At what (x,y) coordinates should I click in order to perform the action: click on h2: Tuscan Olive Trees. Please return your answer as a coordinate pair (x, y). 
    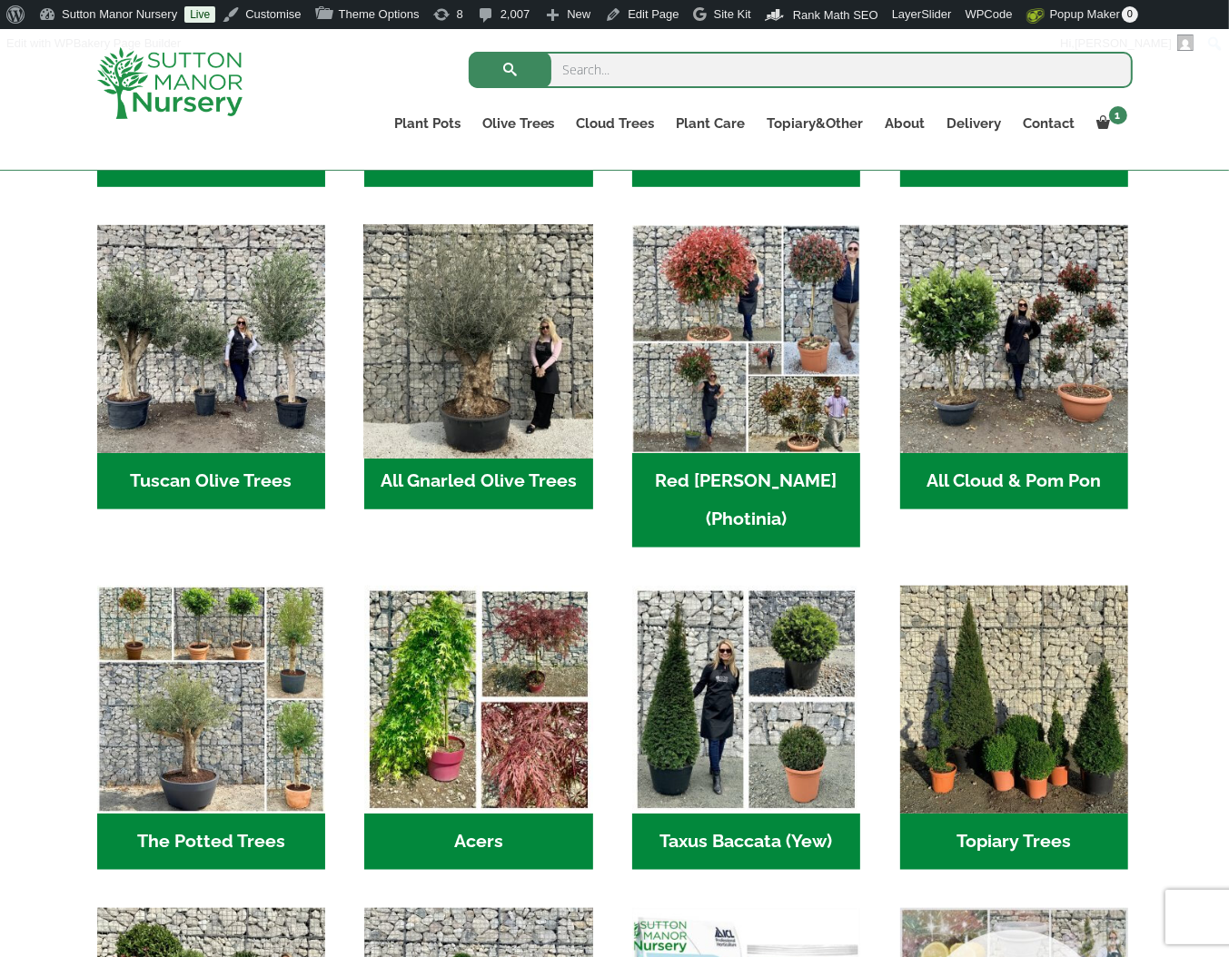
    Looking at the image, I should click on (211, 481).